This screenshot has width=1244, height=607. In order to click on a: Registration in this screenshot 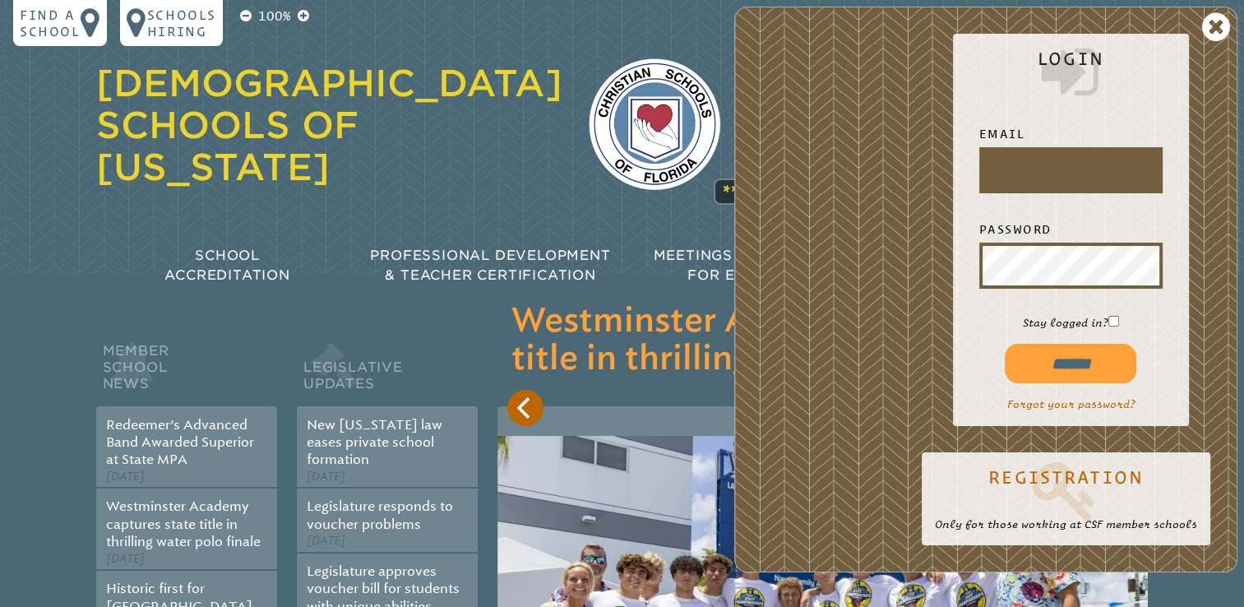, I will do `click(1066, 490)`.